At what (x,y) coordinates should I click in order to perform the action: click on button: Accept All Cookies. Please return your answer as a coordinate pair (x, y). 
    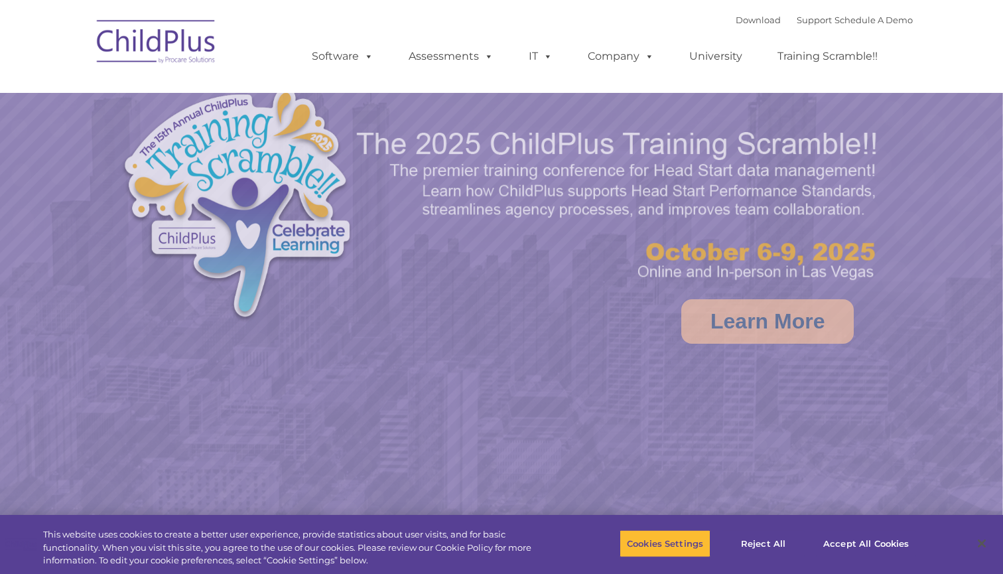
    Looking at the image, I should click on (865, 543).